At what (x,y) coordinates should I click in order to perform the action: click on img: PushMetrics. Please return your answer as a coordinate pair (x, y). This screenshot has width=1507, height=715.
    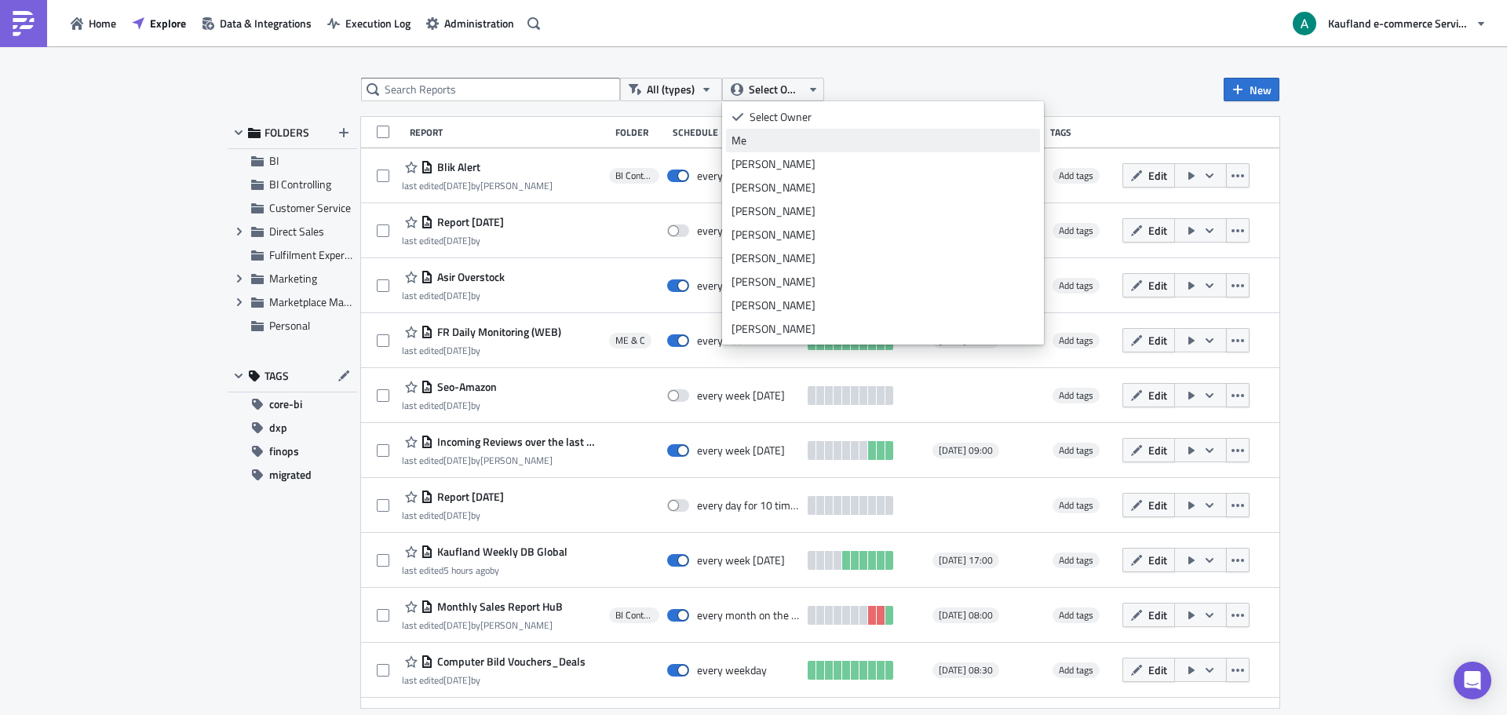
    Looking at the image, I should click on (24, 24).